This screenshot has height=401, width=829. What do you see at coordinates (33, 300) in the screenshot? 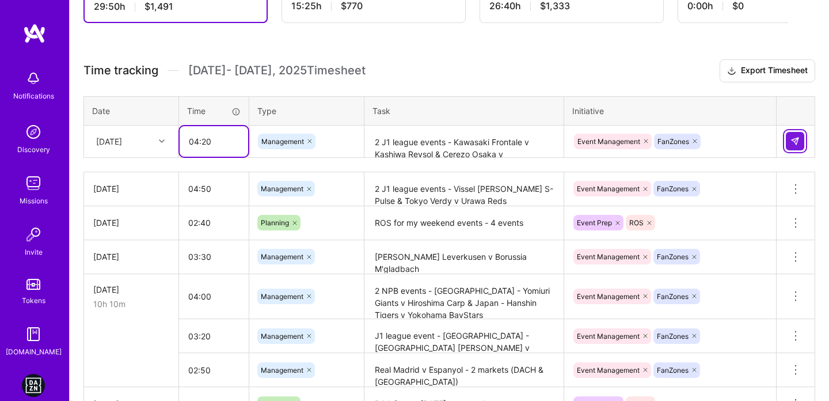
I see `div: Tokens` at bounding box center [33, 300].